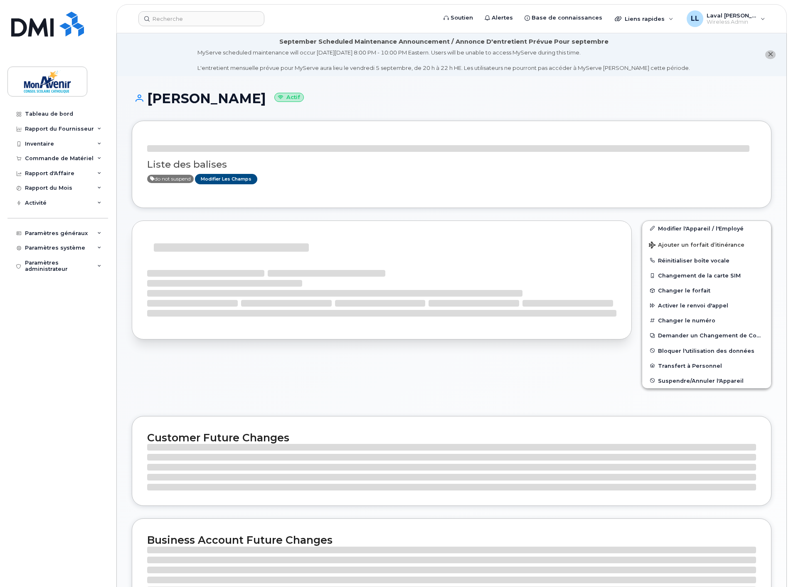 The image size is (791, 587). What do you see at coordinates (444, 42) in the screenshot?
I see `div: September Scheduled Maintenance Announcement / Annonce D'entretient Prévue Pour septembre` at bounding box center [444, 42].